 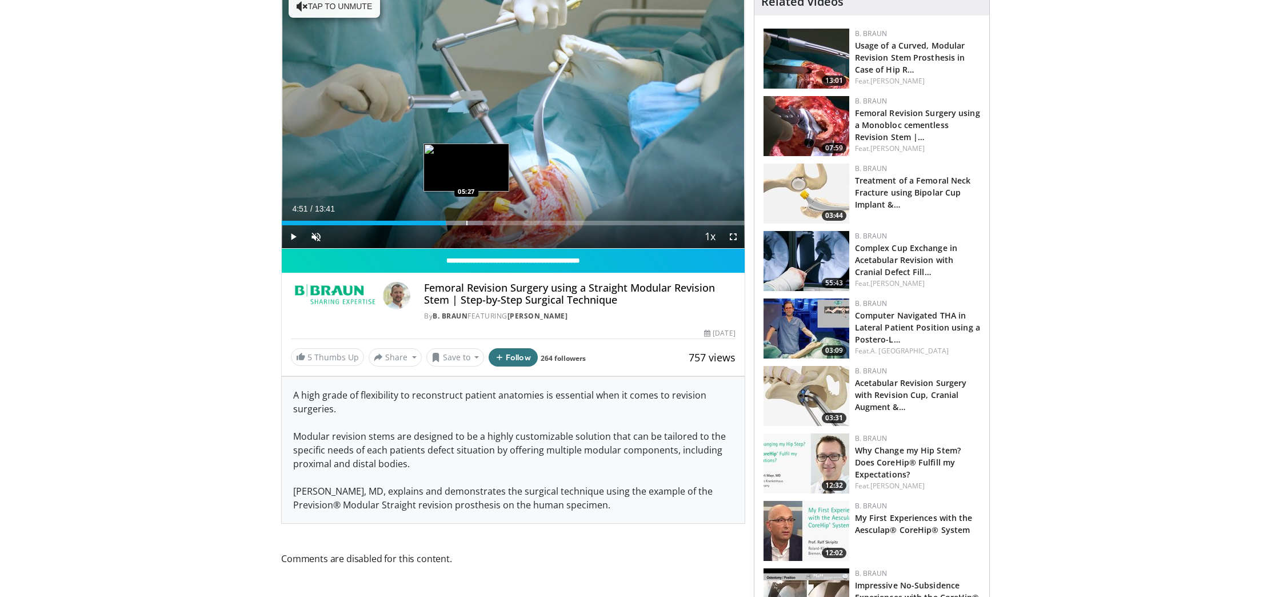 What do you see at coordinates (466, 167) in the screenshot?
I see `img: image.jpeg` at bounding box center [466, 167].